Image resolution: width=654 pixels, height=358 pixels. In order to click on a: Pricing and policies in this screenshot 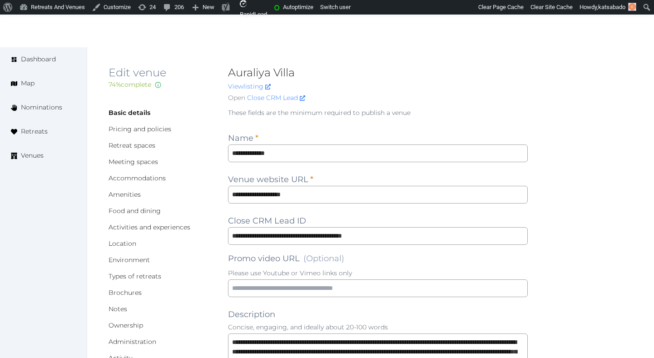, I will do `click(140, 129)`.